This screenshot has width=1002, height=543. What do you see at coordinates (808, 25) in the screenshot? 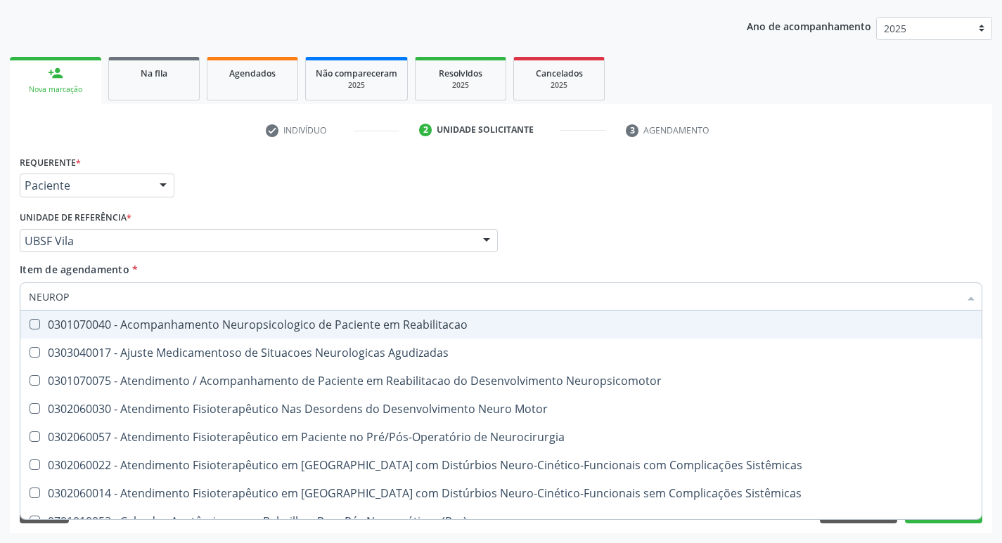
I see `p: Ano de acompanhamento` at bounding box center [808, 25].